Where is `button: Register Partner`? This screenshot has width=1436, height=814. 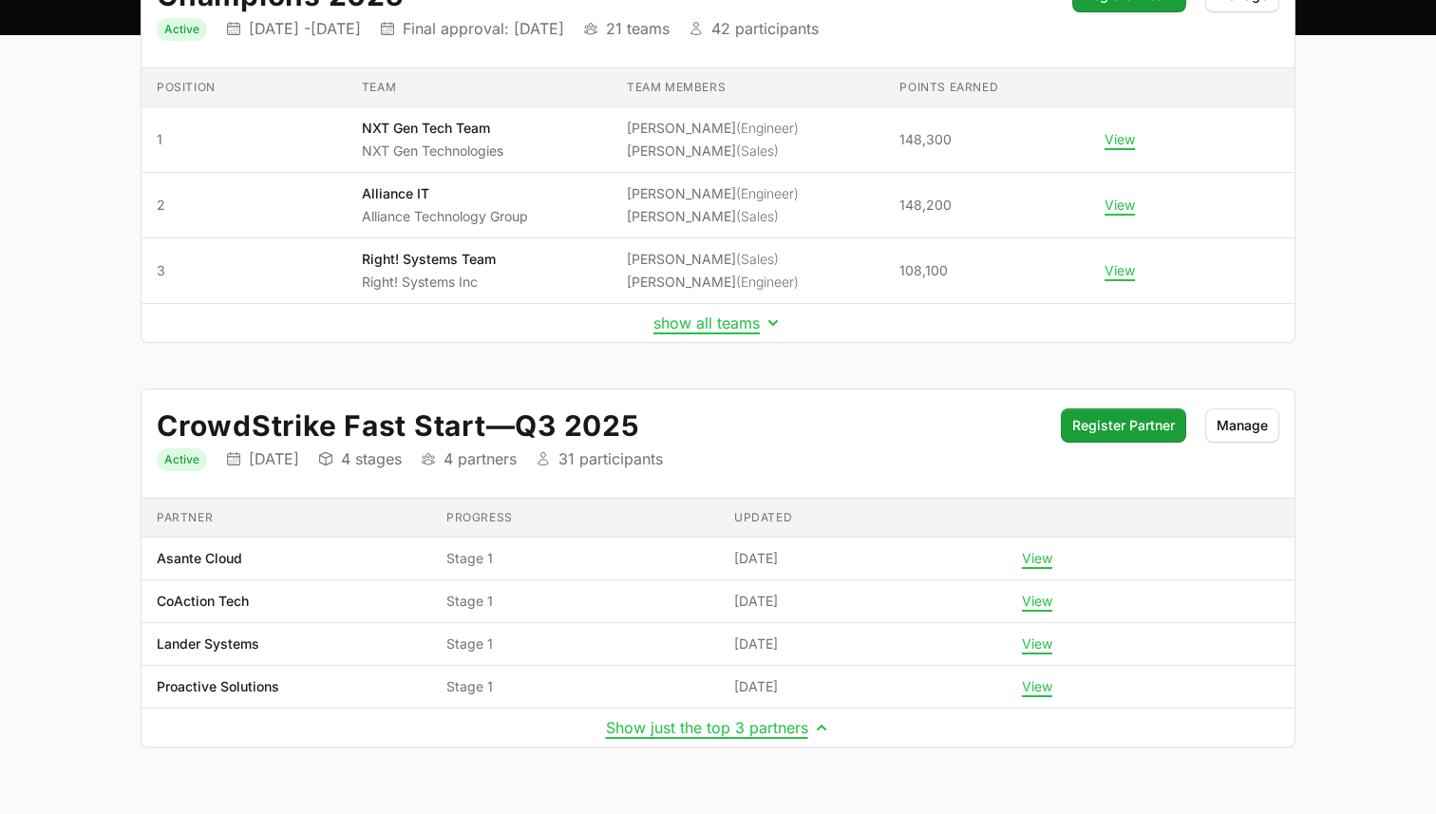 button: Register Partner is located at coordinates (1123, 425).